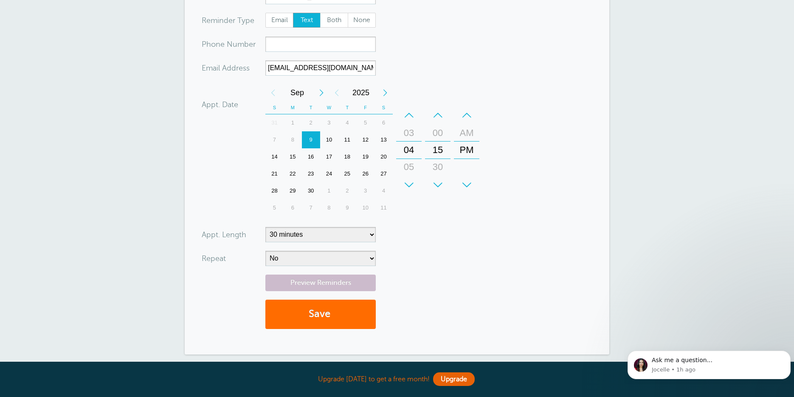  Describe the element at coordinates (347, 191) in the screenshot. I see `div: Thursday, October 2` at that location.